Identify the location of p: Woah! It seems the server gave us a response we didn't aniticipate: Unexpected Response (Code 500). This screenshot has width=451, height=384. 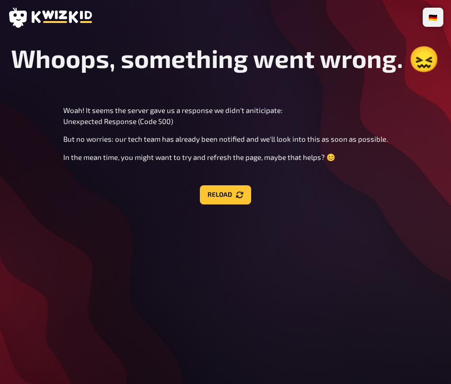
(225, 116).